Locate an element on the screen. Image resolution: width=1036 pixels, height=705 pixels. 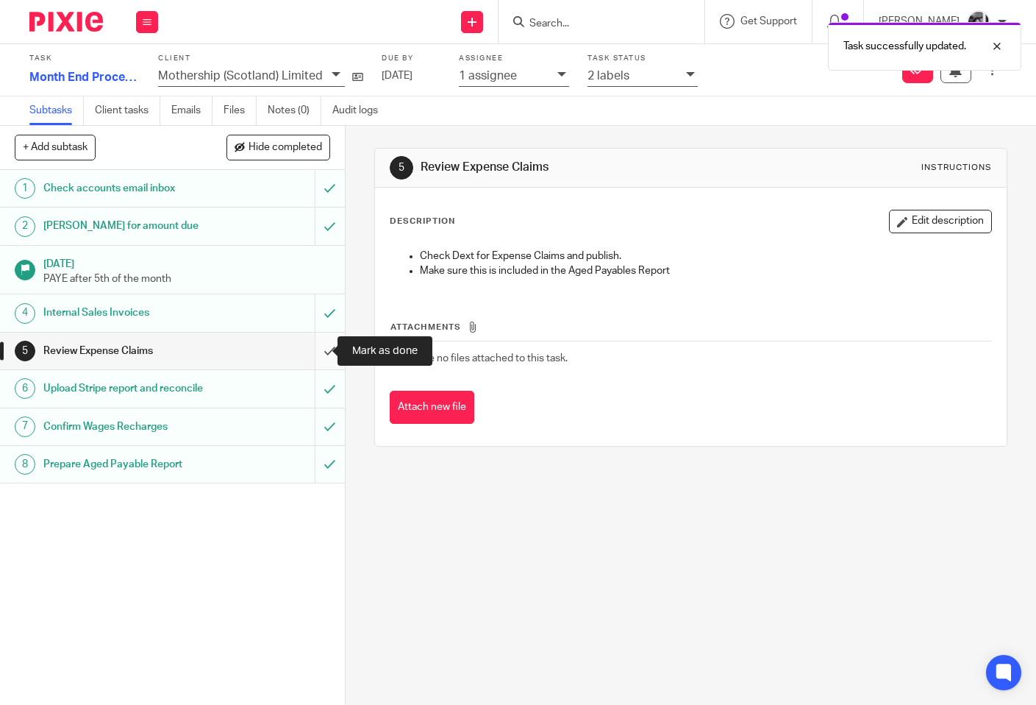
img: IMG_7103.jpg is located at coordinates (979, 22).